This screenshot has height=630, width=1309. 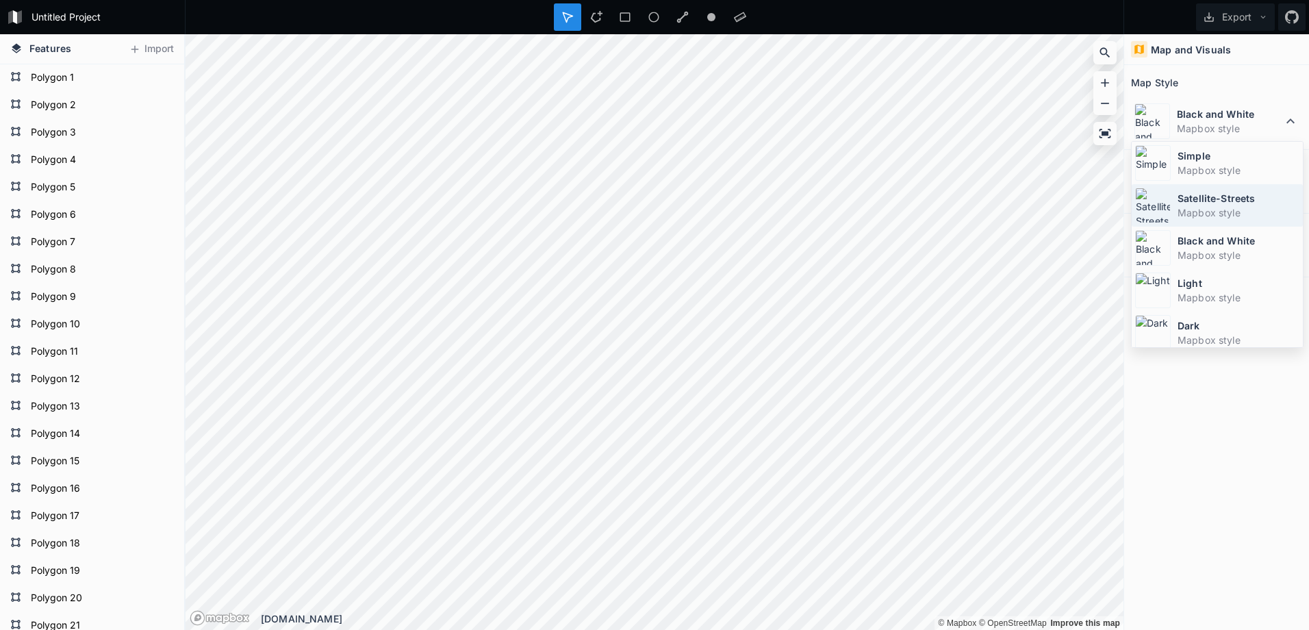 I want to click on dt: Light, so click(x=1239, y=283).